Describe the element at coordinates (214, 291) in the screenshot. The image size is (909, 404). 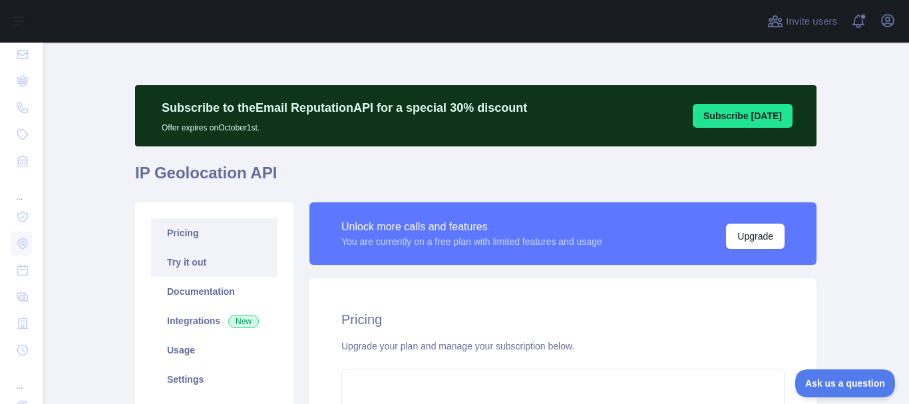
I see `a: Documentation` at that location.